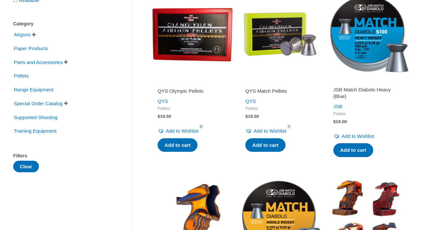 The width and height of the screenshot is (422, 230). I want to click on span: Parts and Accessories, so click(38, 62).